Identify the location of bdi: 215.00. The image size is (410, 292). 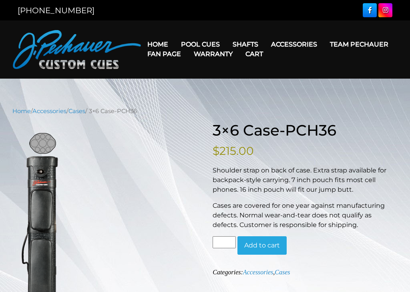
(233, 151).